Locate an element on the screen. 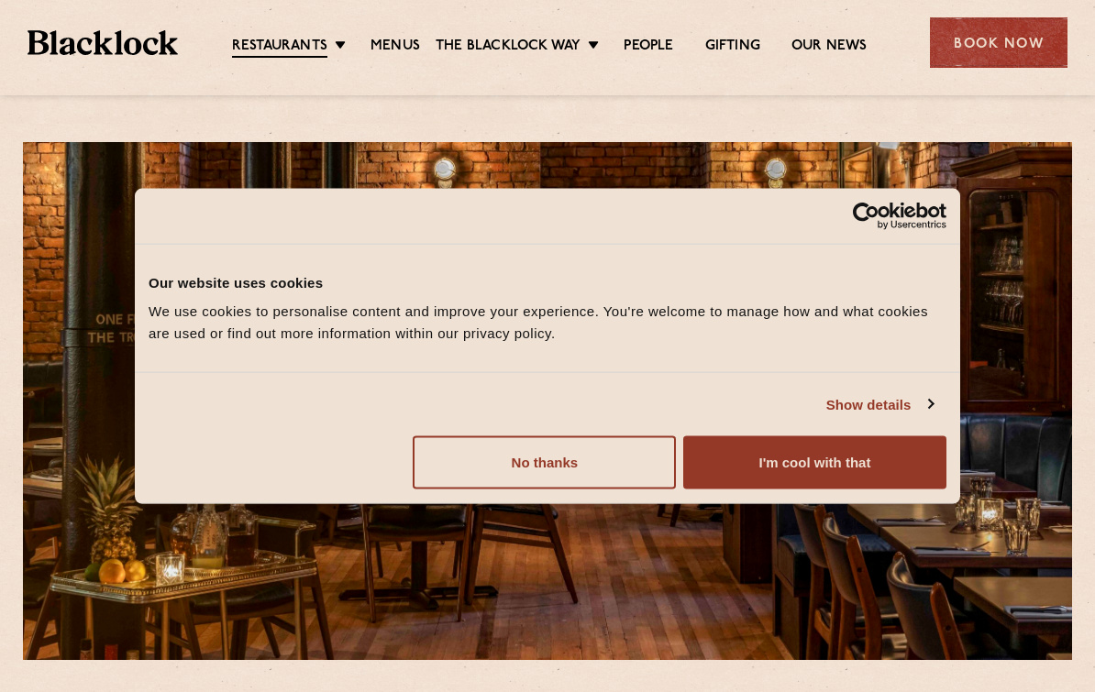  div: We use cookies to personalise content and improve your experience. You're welcome to manage how a... is located at coordinates (547, 323).